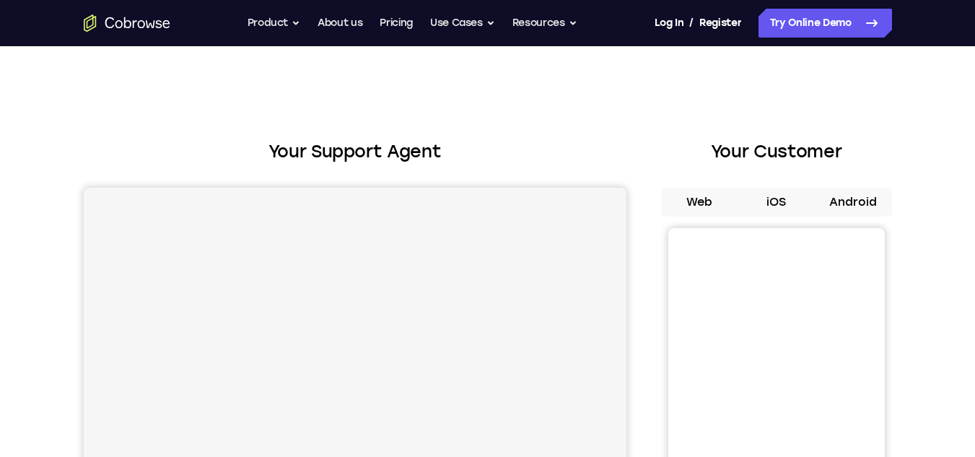  I want to click on a: Go to the home page, so click(127, 23).